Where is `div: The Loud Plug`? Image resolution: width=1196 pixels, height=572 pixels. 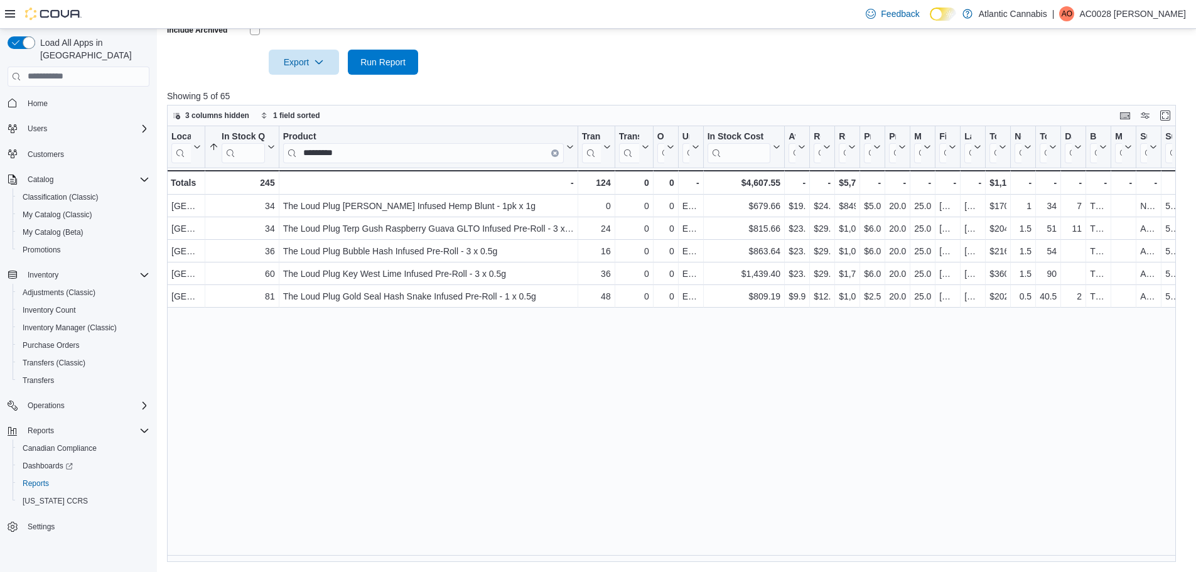
div: The Loud Plug is located at coordinates (1098, 274).